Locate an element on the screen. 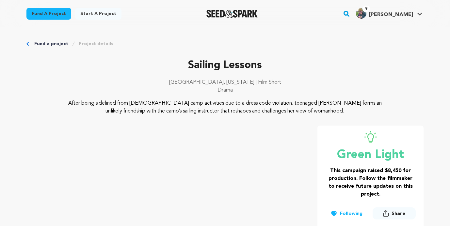  a: Start a project is located at coordinates (98, 14).